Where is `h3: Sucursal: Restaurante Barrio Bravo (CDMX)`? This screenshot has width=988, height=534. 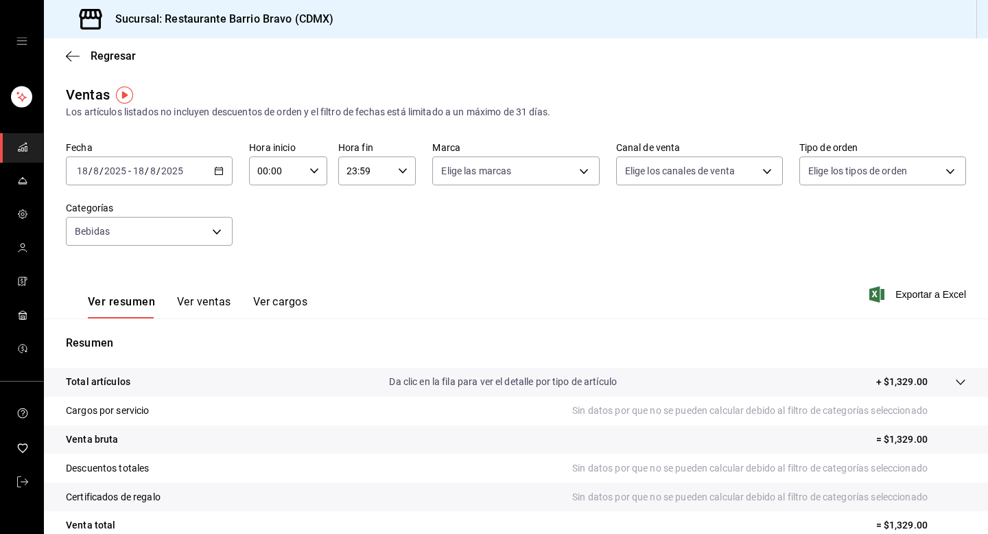 h3: Sucursal: Restaurante Barrio Bravo (CDMX) is located at coordinates (219, 19).